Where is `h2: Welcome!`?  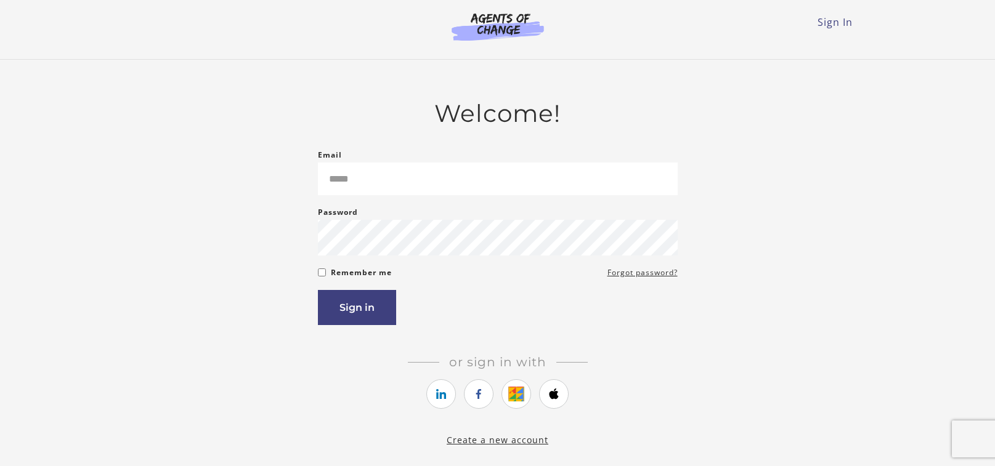 h2: Welcome! is located at coordinates (498, 113).